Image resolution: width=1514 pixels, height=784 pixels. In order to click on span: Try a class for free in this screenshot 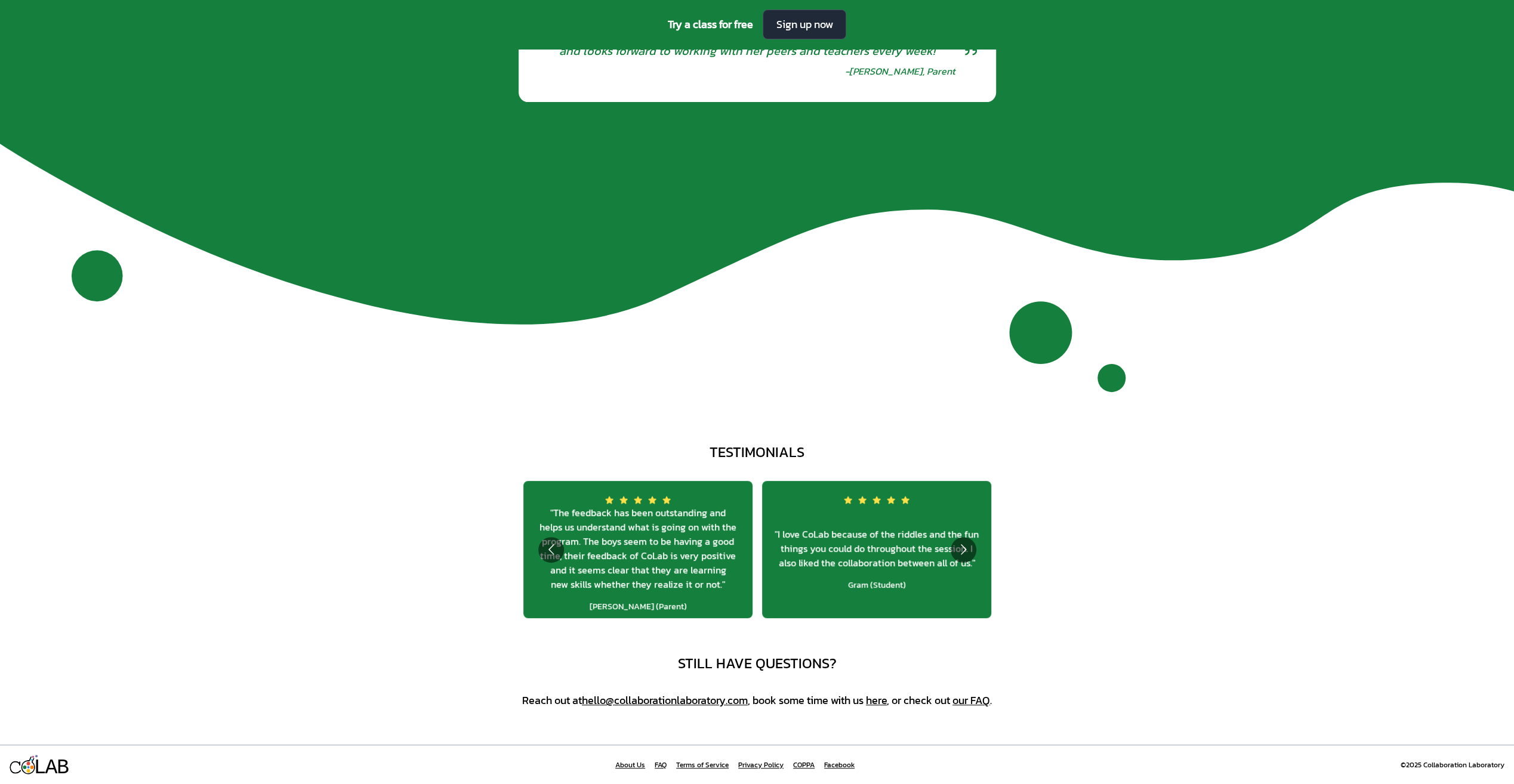, I will do `click(710, 25)`.